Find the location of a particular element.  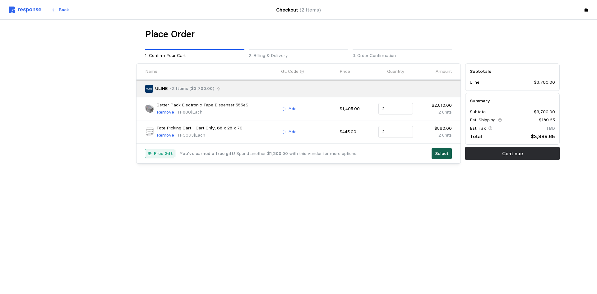

img: H-800 is located at coordinates (150, 109).